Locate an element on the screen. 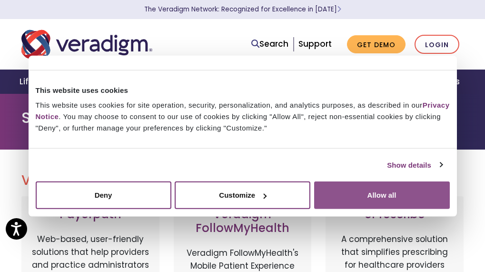  div: This website uses cookies for site operation, security, personalization, and analytics purposes, ... is located at coordinates (243, 117).